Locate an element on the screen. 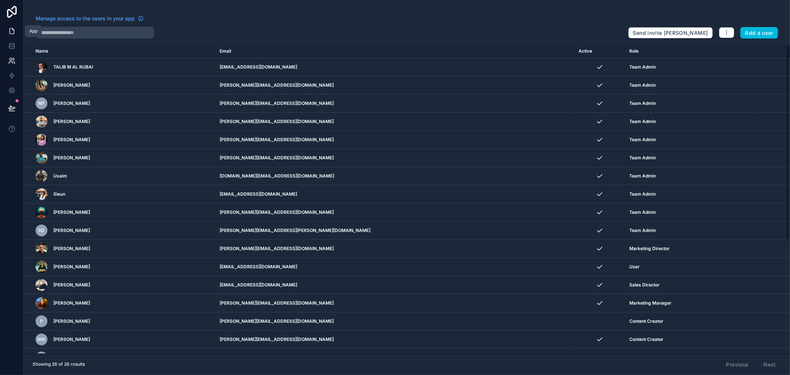 This screenshot has width=790, height=375. span: User is located at coordinates (635, 267).